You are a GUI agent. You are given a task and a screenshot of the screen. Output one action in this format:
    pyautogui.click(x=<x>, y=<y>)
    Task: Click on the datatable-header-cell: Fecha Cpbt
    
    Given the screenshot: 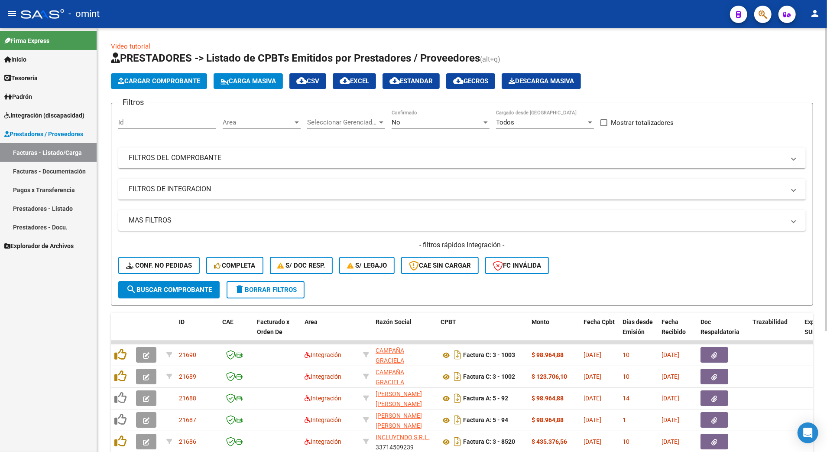 What is the action you would take?
    pyautogui.click(x=600, y=331)
    